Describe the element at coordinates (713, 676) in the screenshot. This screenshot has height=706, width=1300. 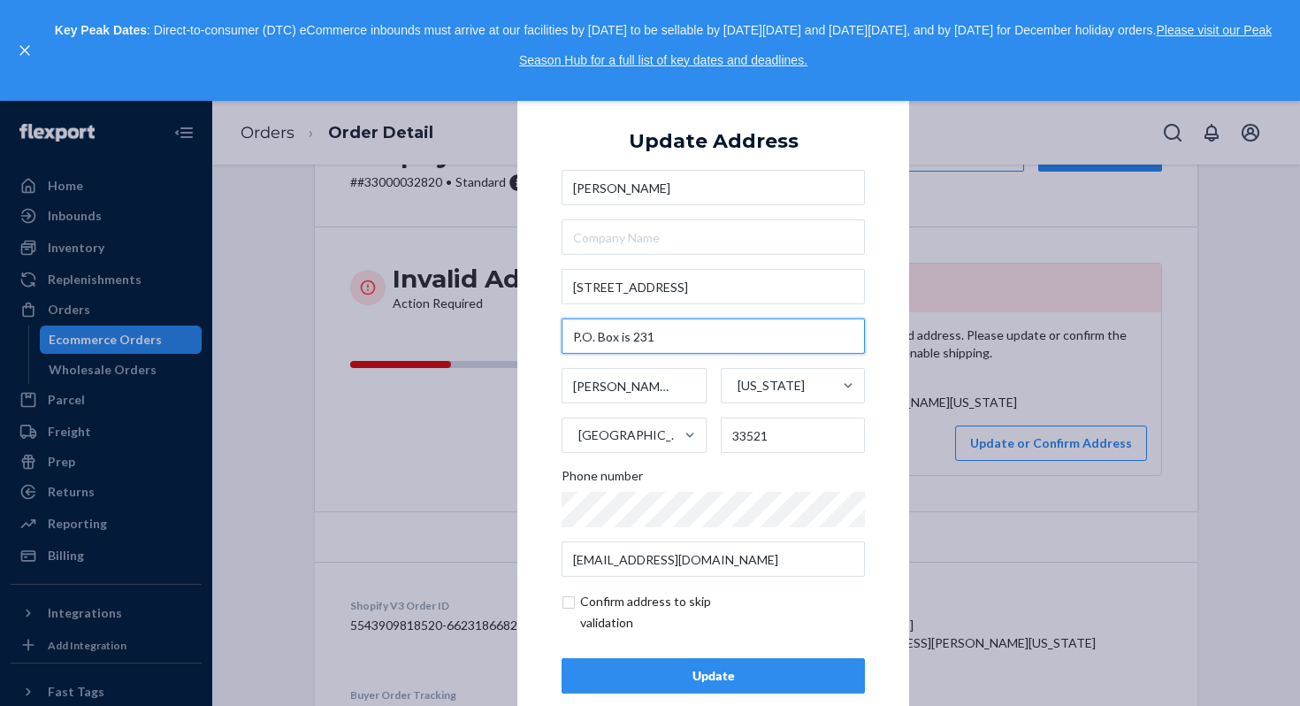
I see `div: Update` at that location.